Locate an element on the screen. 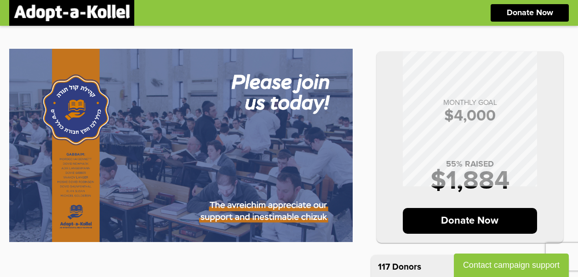 The image size is (578, 277). img: logonobg.png is located at coordinates (72, 13).